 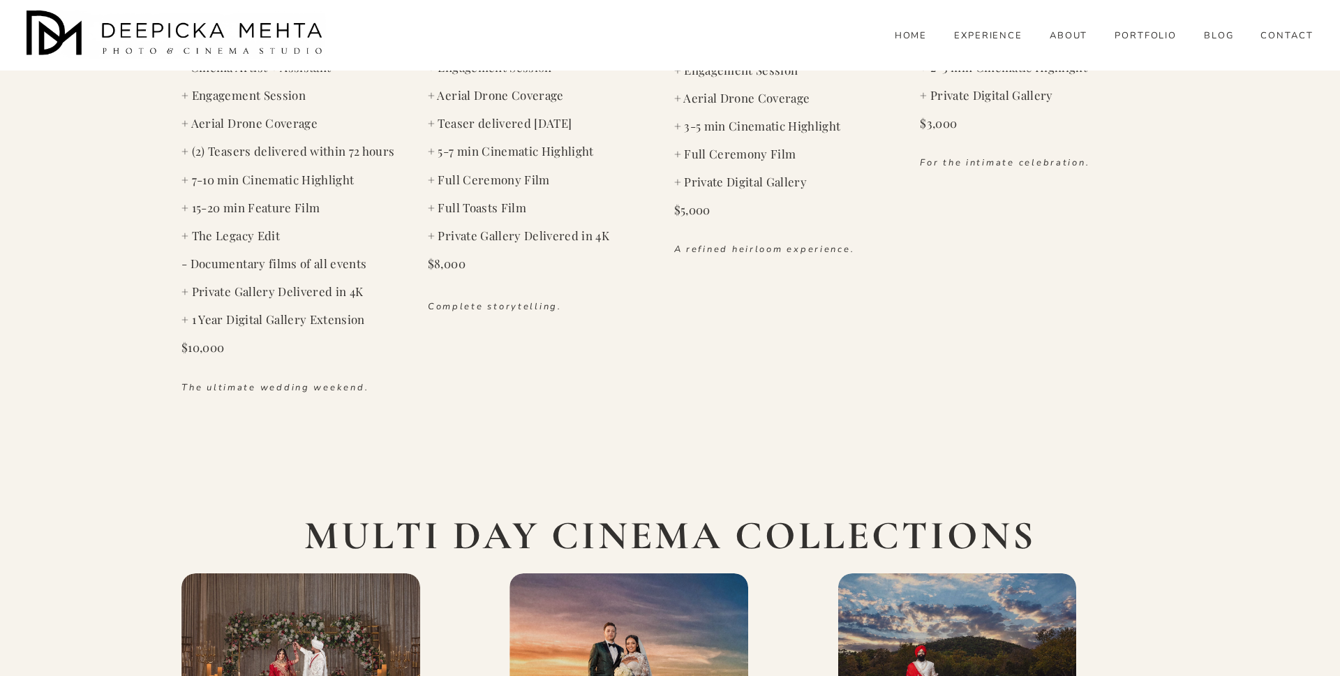 I want to click on span: BLOG, so click(x=1219, y=36).